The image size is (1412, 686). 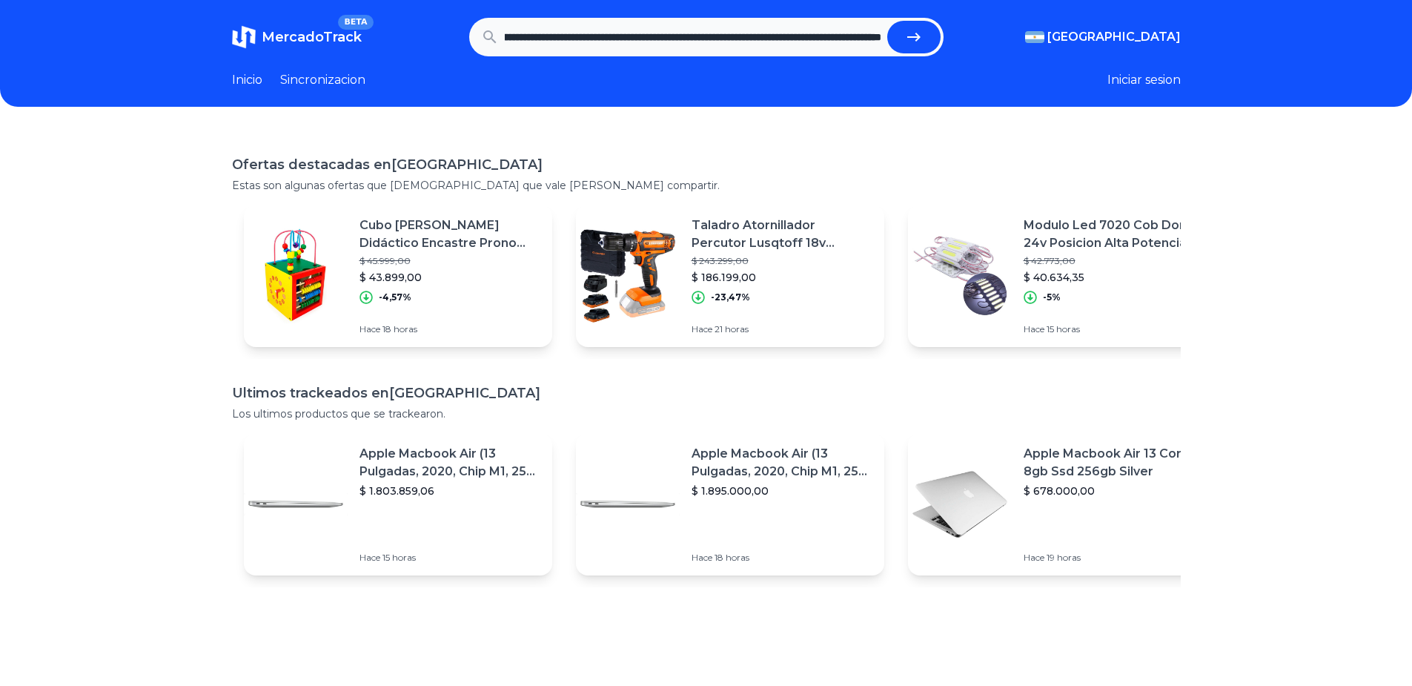 What do you see at coordinates (395, 297) in the screenshot?
I see `p: -4,57%` at bounding box center [395, 297].